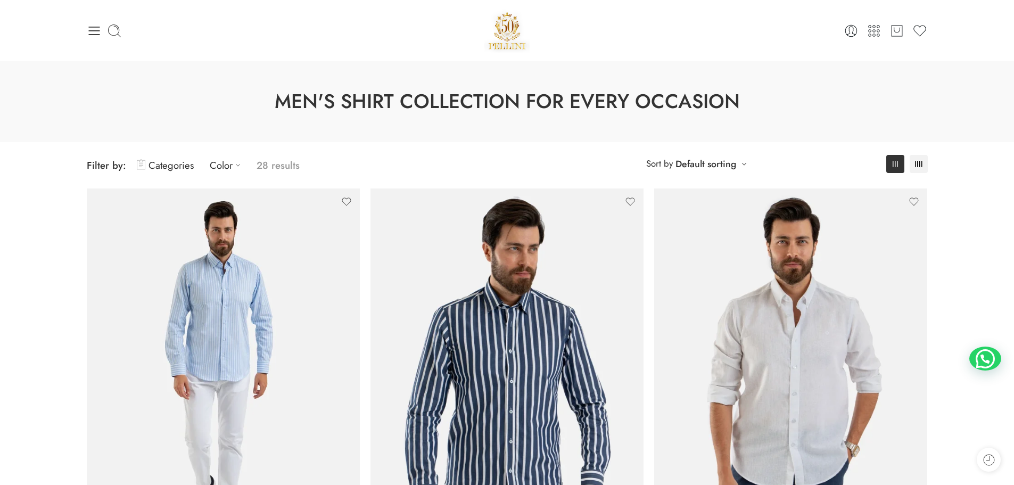 The height and width of the screenshot is (485, 1014). I want to click on p: 28 results, so click(278, 165).